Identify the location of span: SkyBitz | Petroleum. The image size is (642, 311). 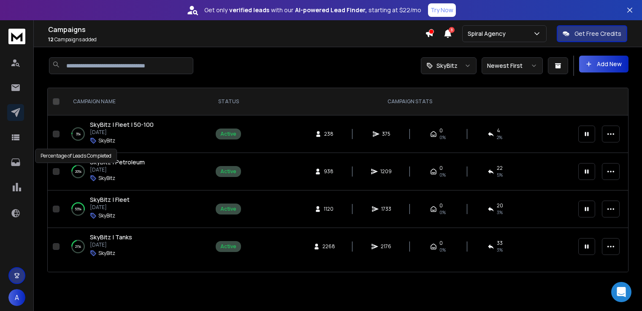
(117, 162).